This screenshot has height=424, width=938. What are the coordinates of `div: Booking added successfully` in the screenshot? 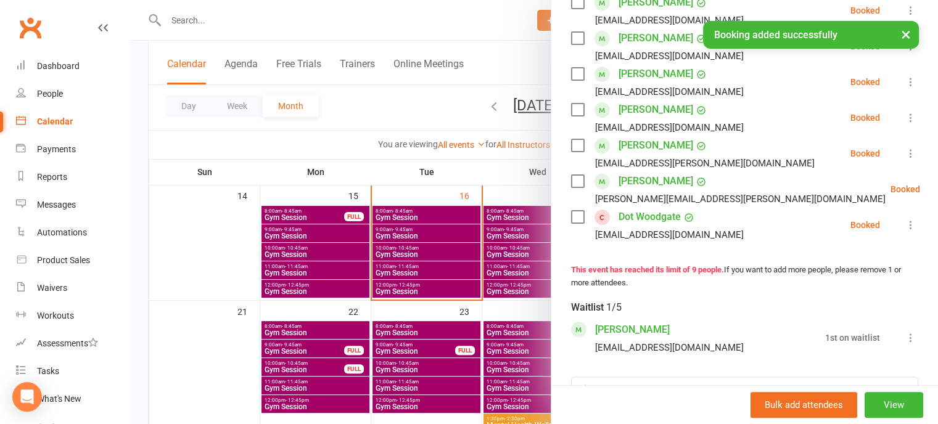 It's located at (811, 35).